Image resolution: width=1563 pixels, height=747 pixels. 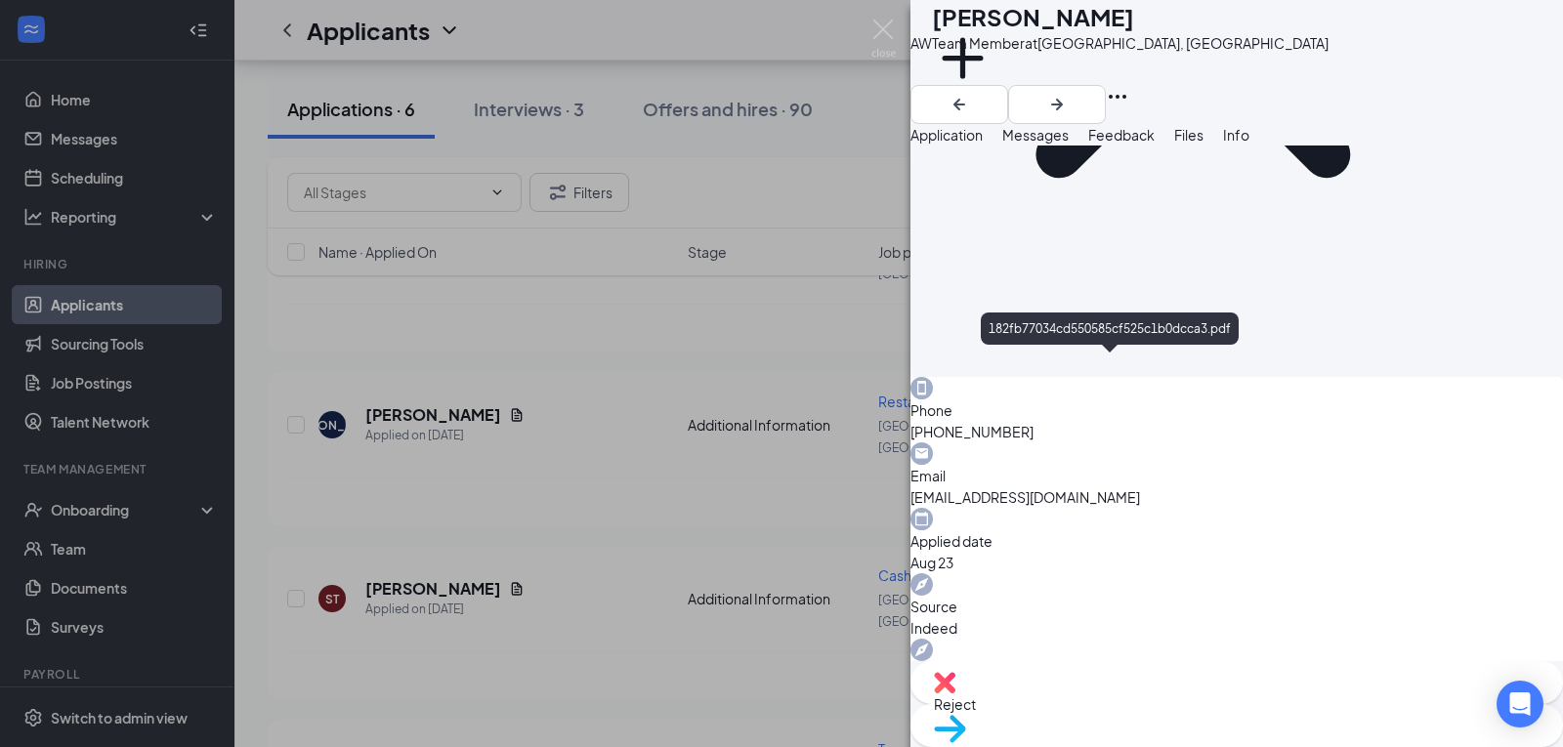 What do you see at coordinates (1121, 135) in the screenshot?
I see `span: Feedback` at bounding box center [1121, 135].